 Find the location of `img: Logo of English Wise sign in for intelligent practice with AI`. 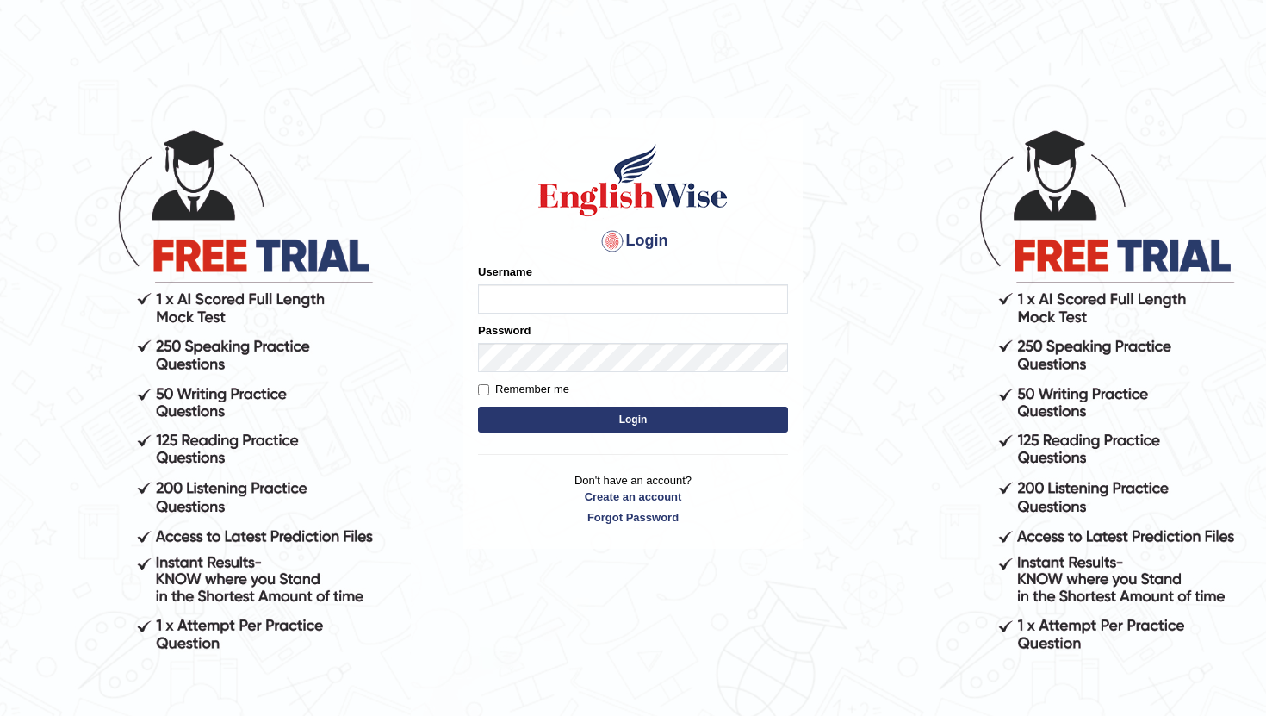

img: Logo of English Wise sign in for intelligent practice with AI is located at coordinates (633, 180).